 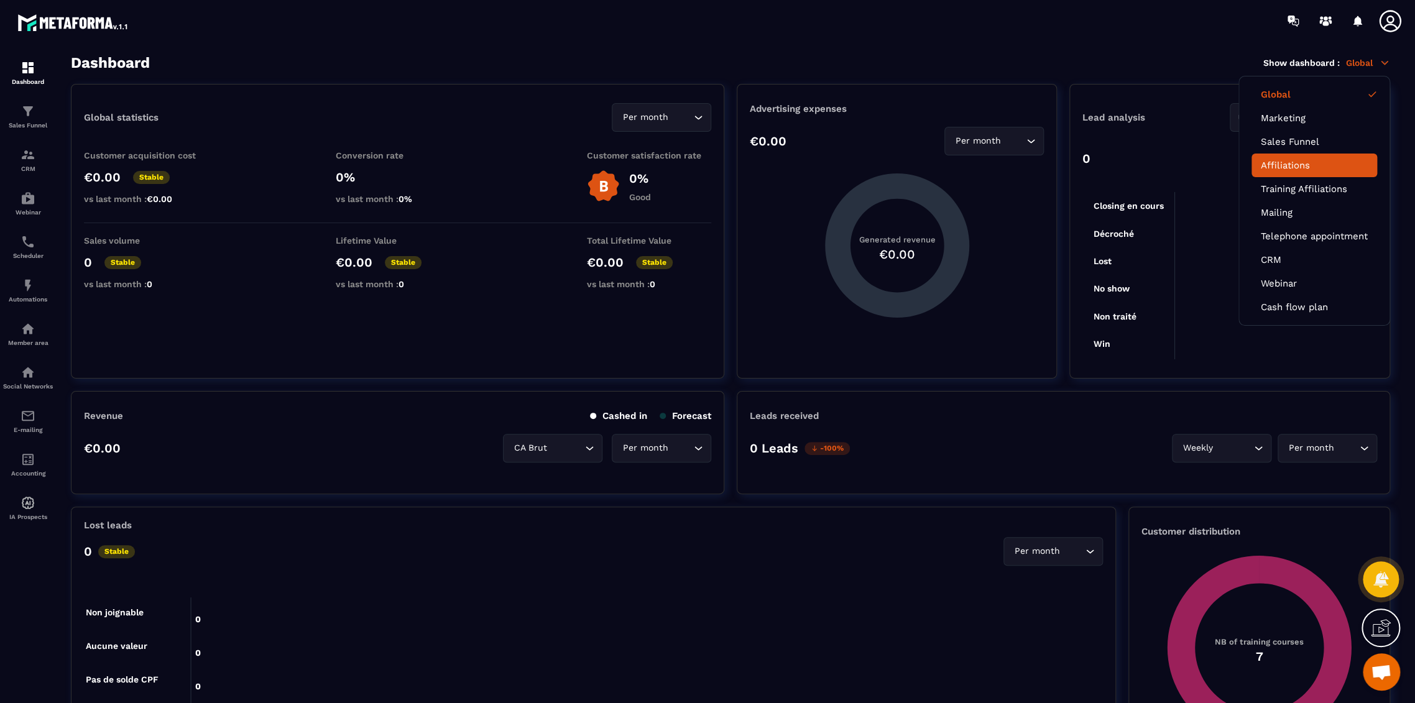 I want to click on p: Forecast, so click(x=685, y=416).